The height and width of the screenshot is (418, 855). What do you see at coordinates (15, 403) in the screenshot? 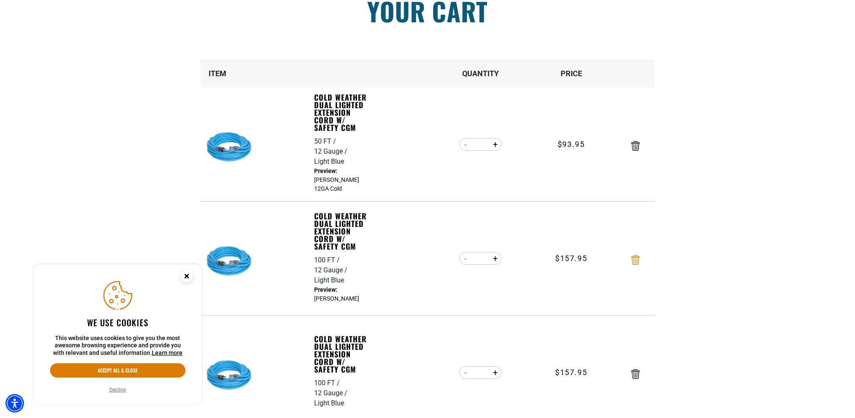
I see `div: Accessibility Menu` at bounding box center [15, 403].